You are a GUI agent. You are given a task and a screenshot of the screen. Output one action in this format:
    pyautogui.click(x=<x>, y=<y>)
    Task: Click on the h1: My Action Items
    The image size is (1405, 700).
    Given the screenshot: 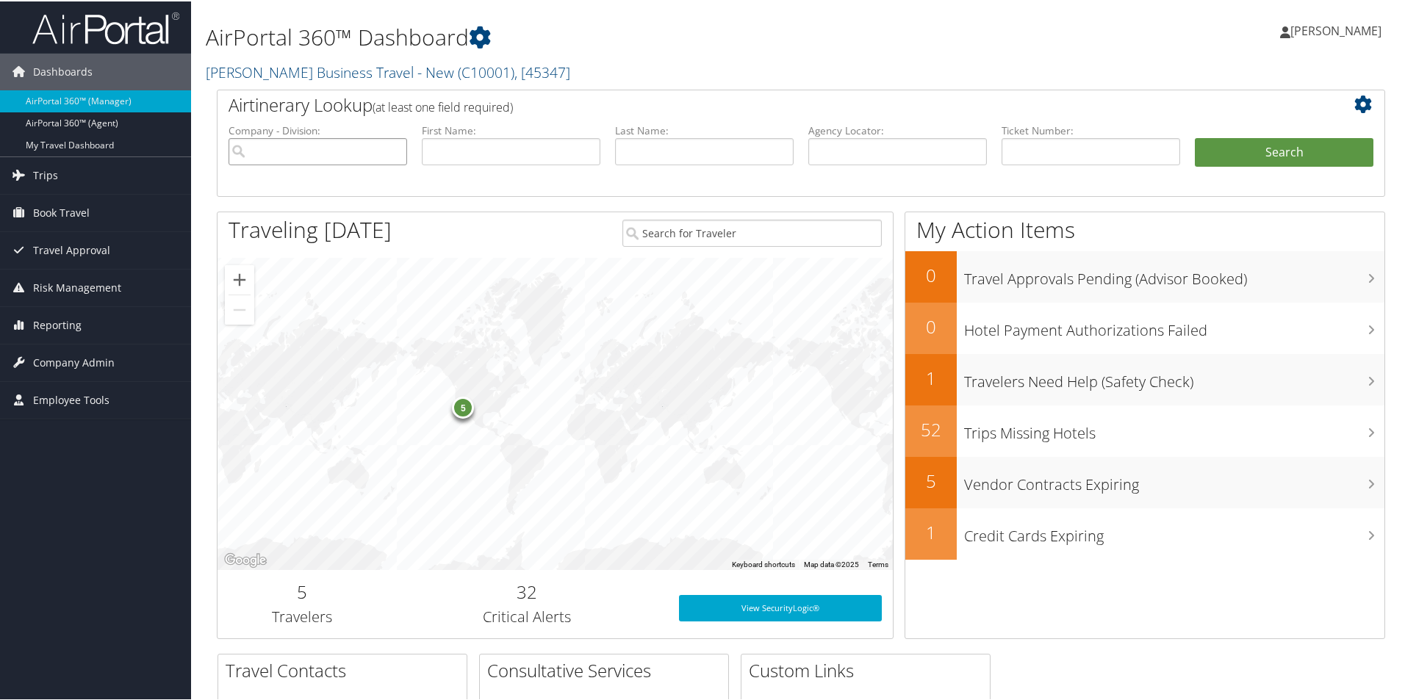 What is the action you would take?
    pyautogui.click(x=1145, y=229)
    